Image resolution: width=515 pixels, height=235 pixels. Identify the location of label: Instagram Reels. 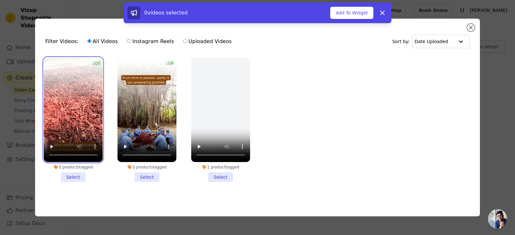
(150, 42).